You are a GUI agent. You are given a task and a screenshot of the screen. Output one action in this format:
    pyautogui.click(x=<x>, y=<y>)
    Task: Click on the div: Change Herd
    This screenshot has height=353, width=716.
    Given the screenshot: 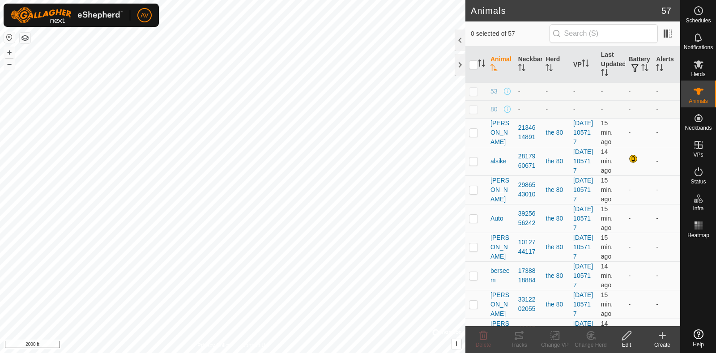 What is the action you would take?
    pyautogui.click(x=591, y=345)
    